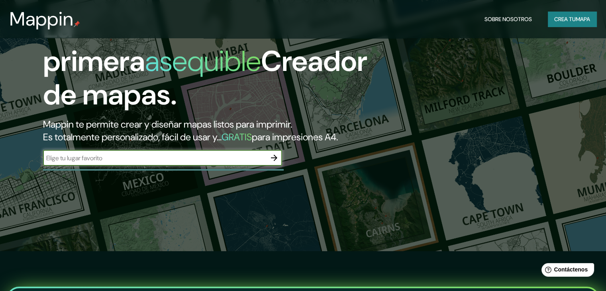 The height and width of the screenshot is (291, 606). Describe the element at coordinates (155, 158) in the screenshot. I see `input: Elige tu lugar favorito` at that location.